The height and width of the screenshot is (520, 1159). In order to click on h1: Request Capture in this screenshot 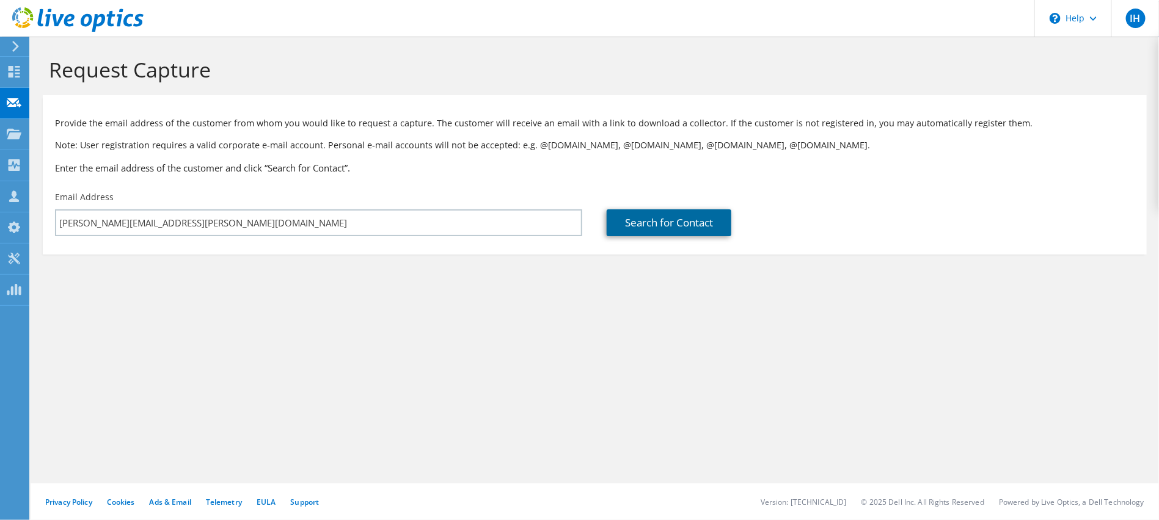, I will do `click(591, 70)`.